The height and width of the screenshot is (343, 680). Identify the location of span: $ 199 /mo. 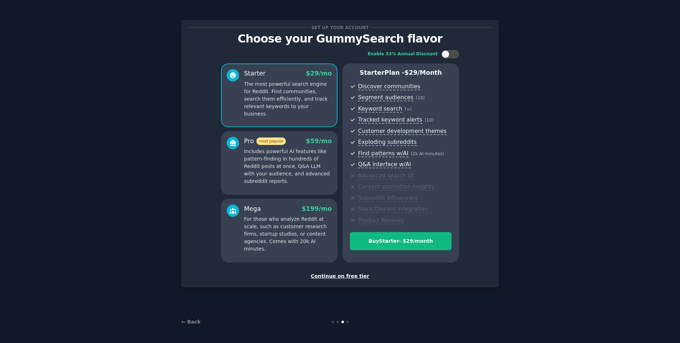
(317, 209).